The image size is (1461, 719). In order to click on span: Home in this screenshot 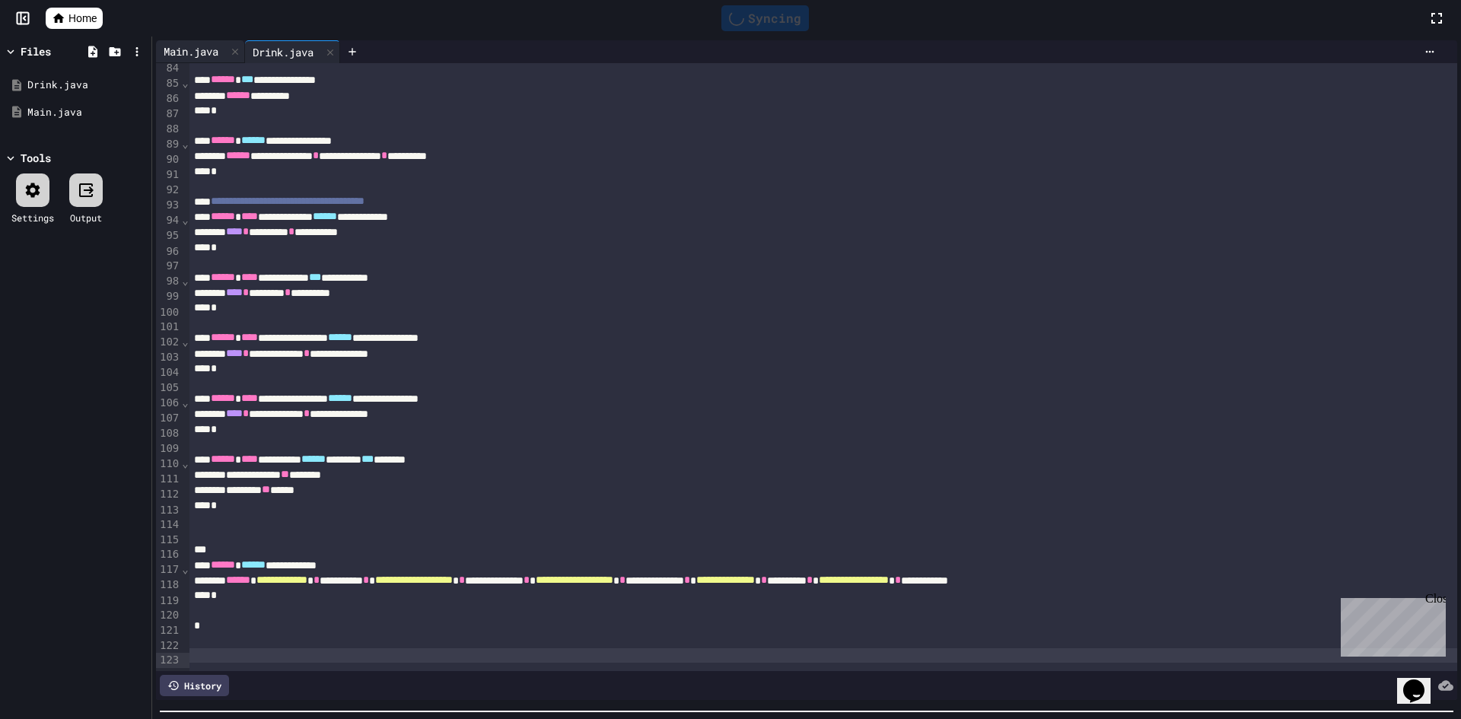, I will do `click(82, 18)`.